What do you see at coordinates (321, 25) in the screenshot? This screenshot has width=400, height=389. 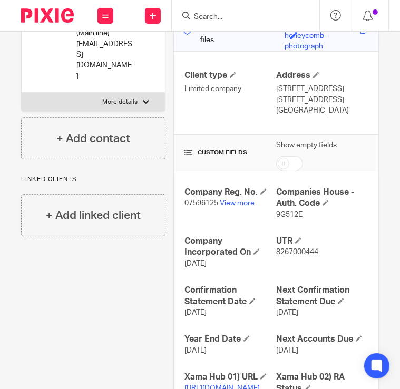 I see `div: stellar-topaz-honeycomb-photograph` at bounding box center [321, 25].